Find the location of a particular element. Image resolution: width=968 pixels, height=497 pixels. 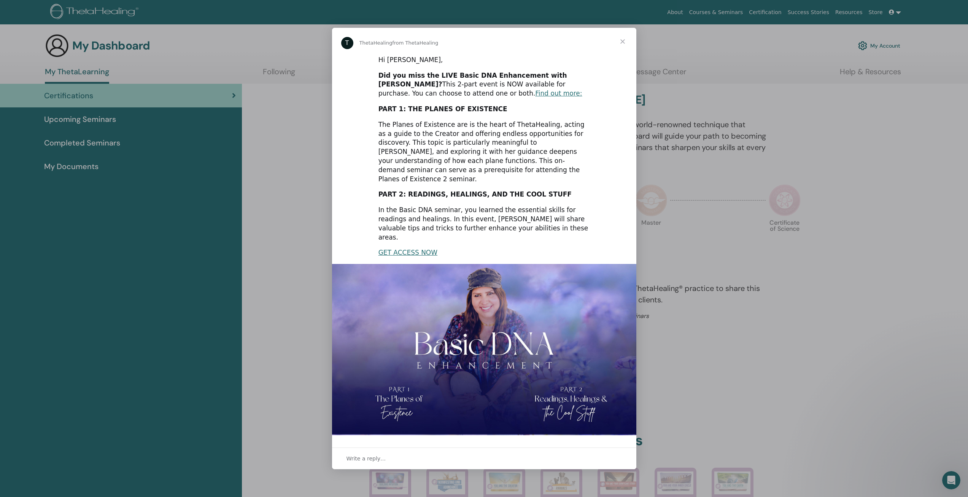

div: This 2-part event is NOW available for purchase. You can choose to attend one or both. is located at coordinates (484, 84).